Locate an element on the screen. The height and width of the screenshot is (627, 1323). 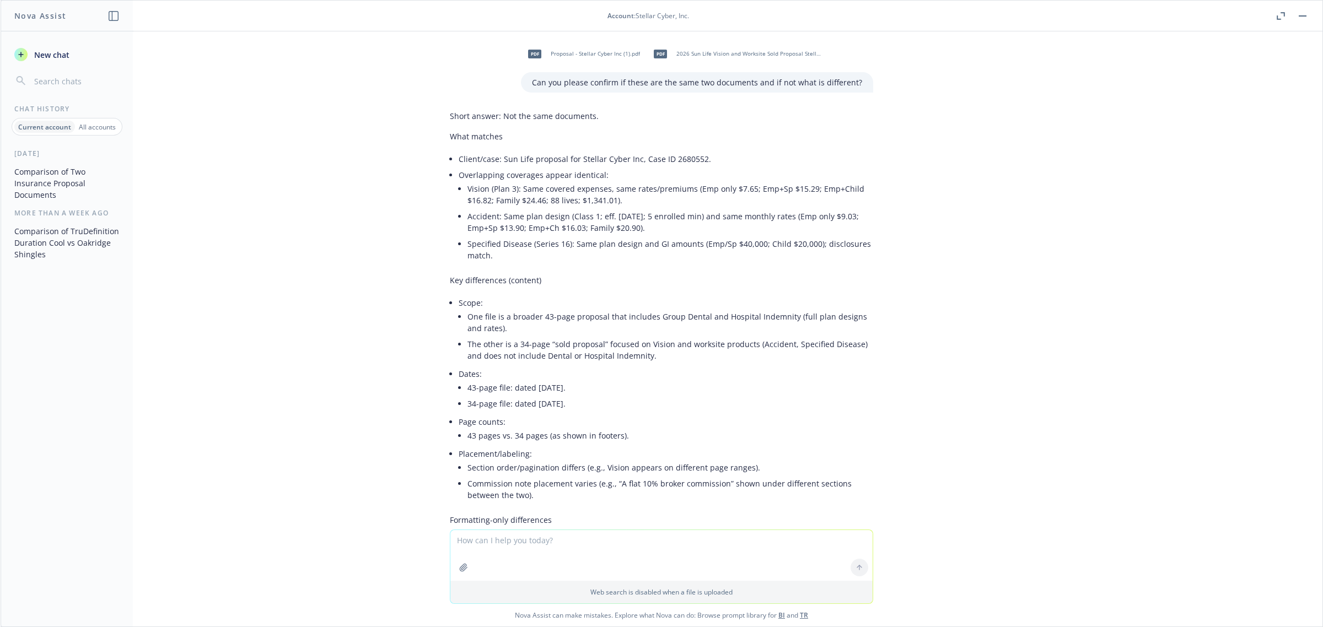
li: Scope: is located at coordinates (666, 330).